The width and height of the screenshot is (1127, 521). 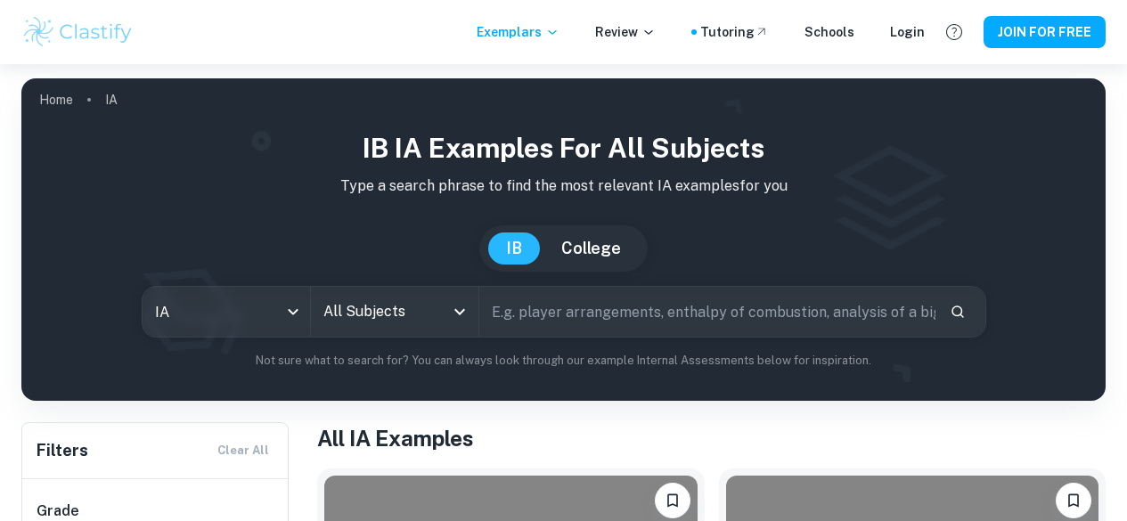 What do you see at coordinates (830, 32) in the screenshot?
I see `a: Schools` at bounding box center [830, 32].